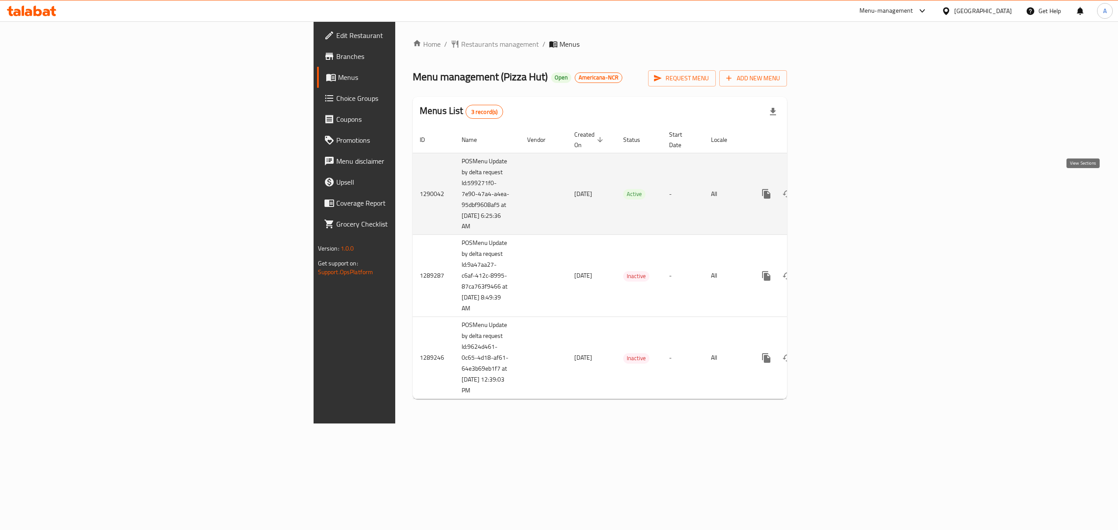 The height and width of the screenshot is (530, 1118). Describe the element at coordinates (637, 140) in the screenshot. I see `span: Status` at that location.